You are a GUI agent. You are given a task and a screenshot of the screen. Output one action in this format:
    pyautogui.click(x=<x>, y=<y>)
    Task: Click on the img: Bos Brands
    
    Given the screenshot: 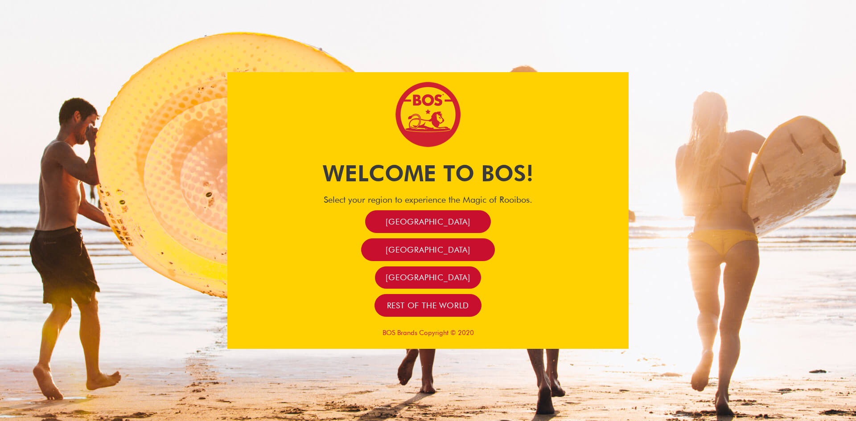 What is the action you would take?
    pyautogui.click(x=428, y=115)
    